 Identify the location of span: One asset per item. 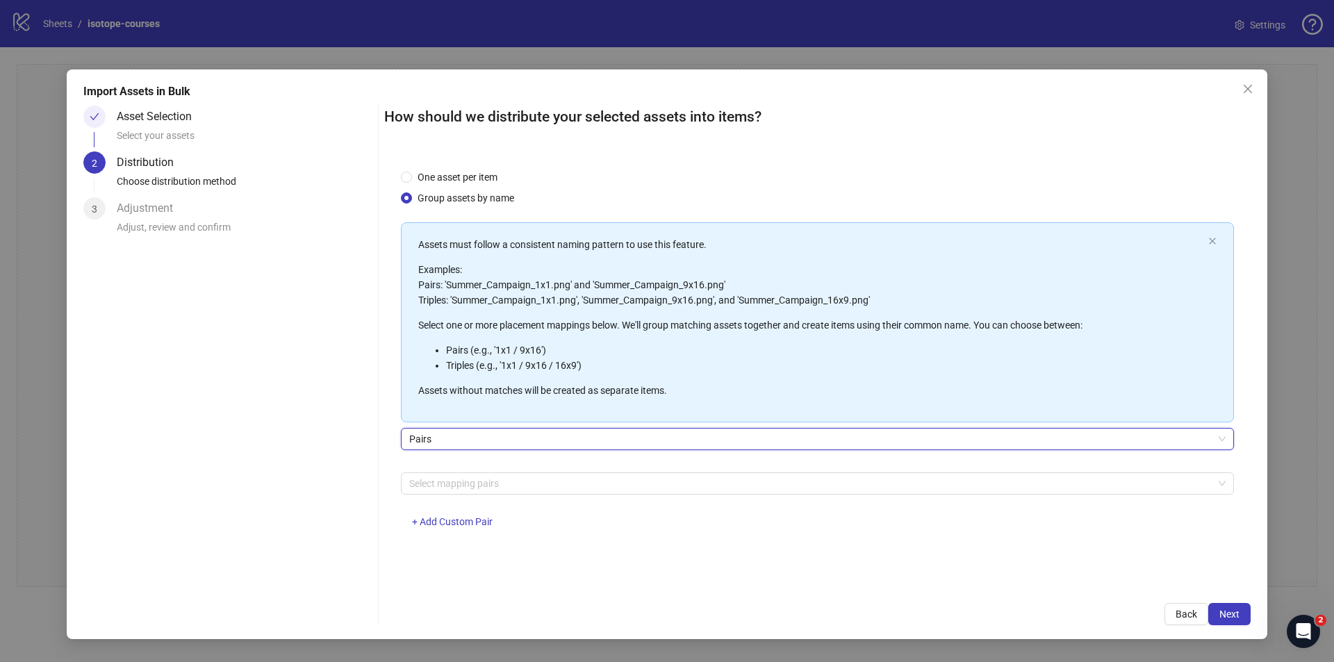
(457, 177).